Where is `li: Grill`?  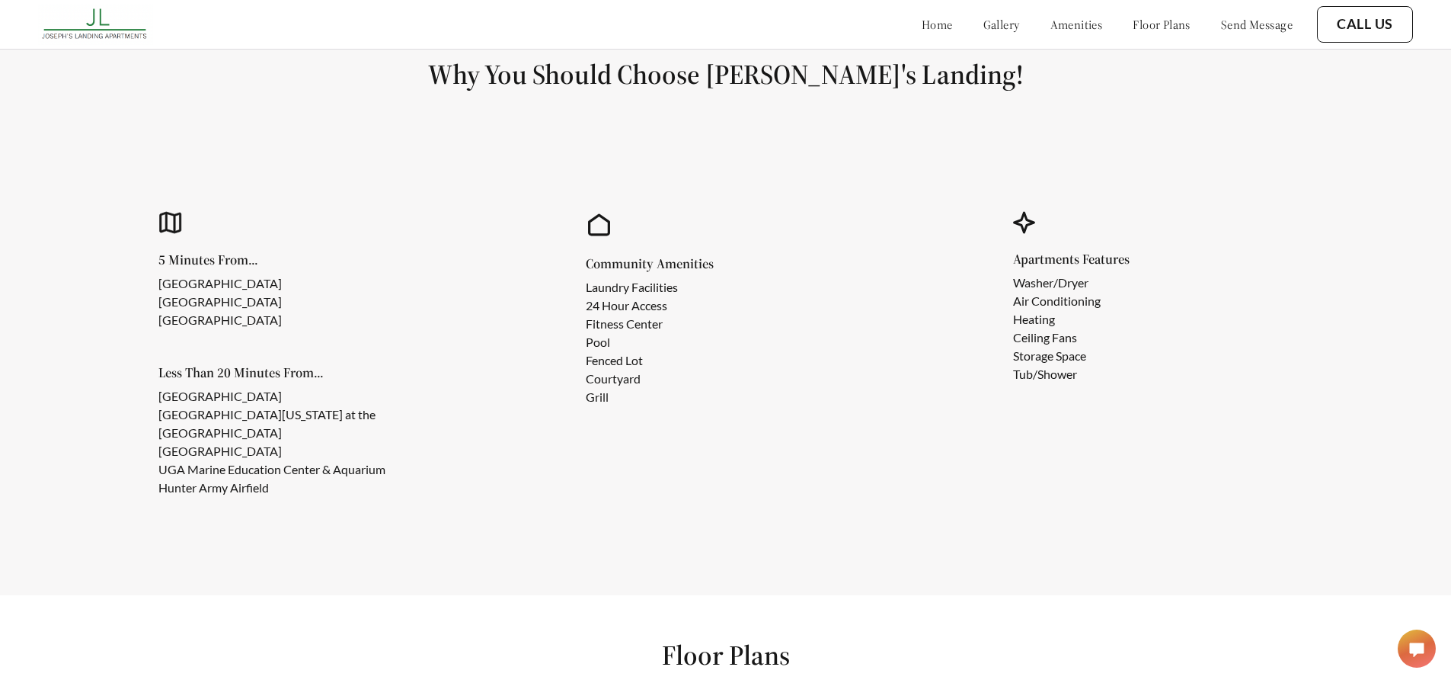
li: Grill is located at coordinates (638, 397).